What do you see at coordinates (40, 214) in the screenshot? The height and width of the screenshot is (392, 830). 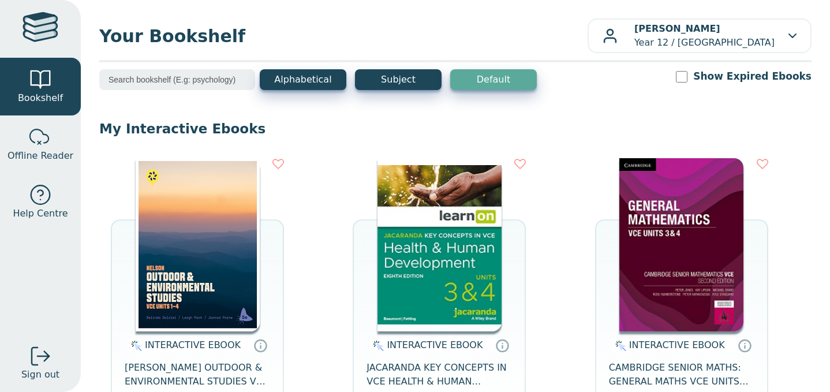 I see `span: Help Centre` at bounding box center [40, 214].